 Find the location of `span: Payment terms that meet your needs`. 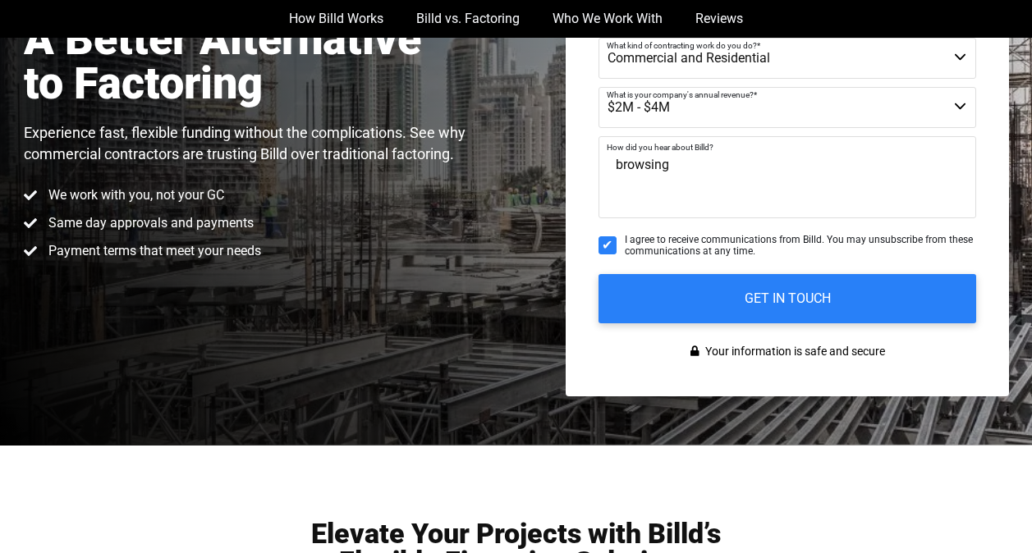

span: Payment terms that meet your needs is located at coordinates (153, 251).